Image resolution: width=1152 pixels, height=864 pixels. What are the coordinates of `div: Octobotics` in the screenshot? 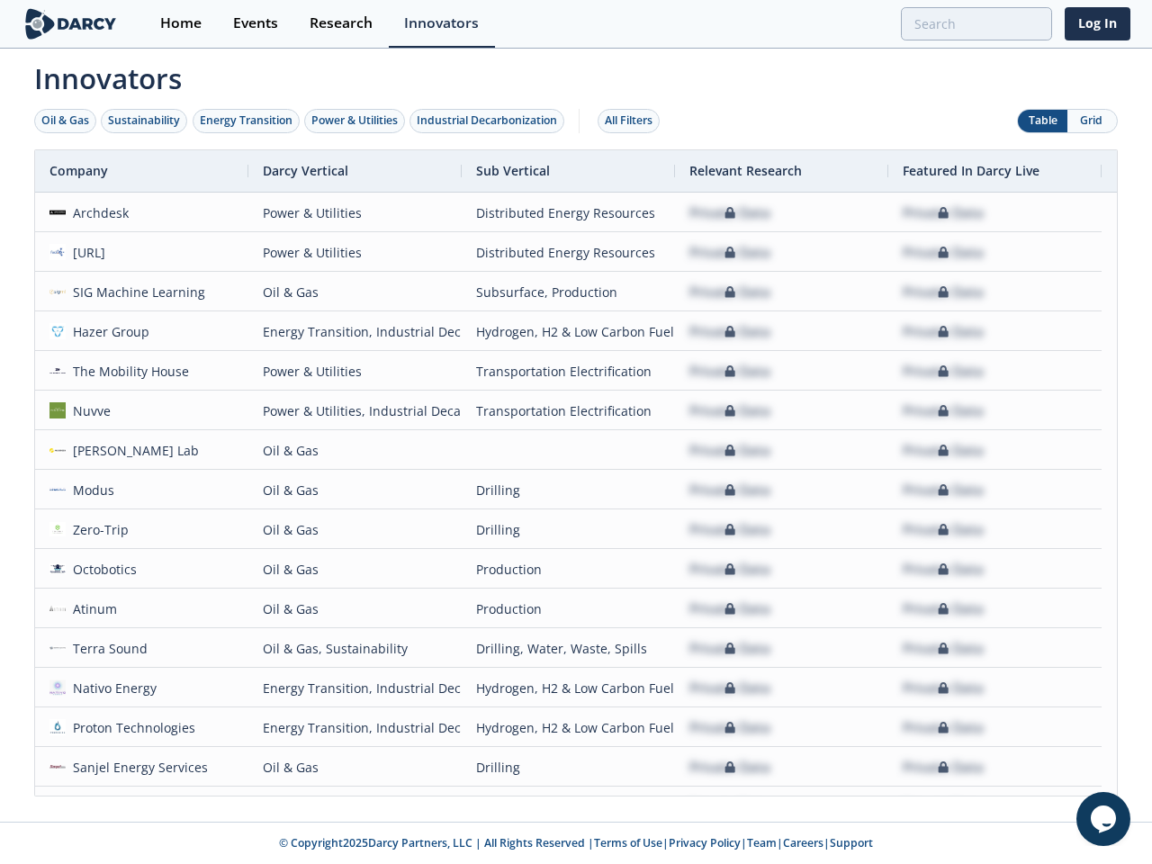 It's located at (102, 569).